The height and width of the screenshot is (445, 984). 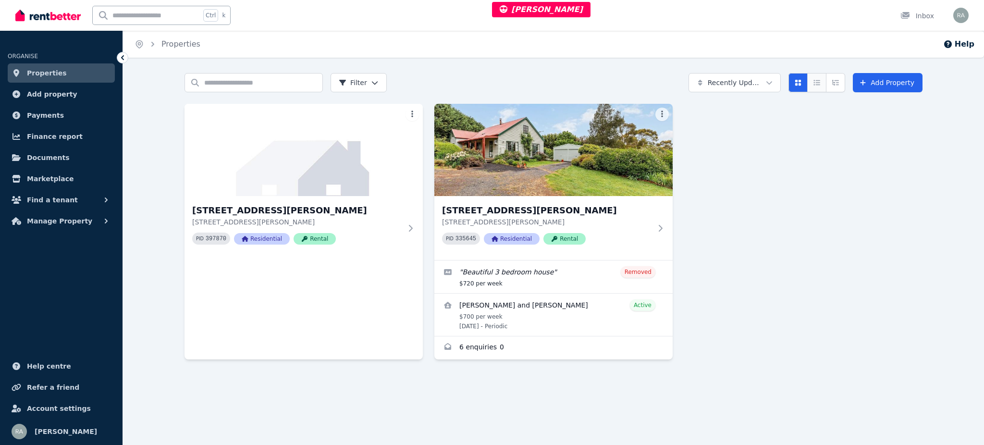 What do you see at coordinates (167, 44) in the screenshot?
I see `nav: Breadcrumb` at bounding box center [167, 44].